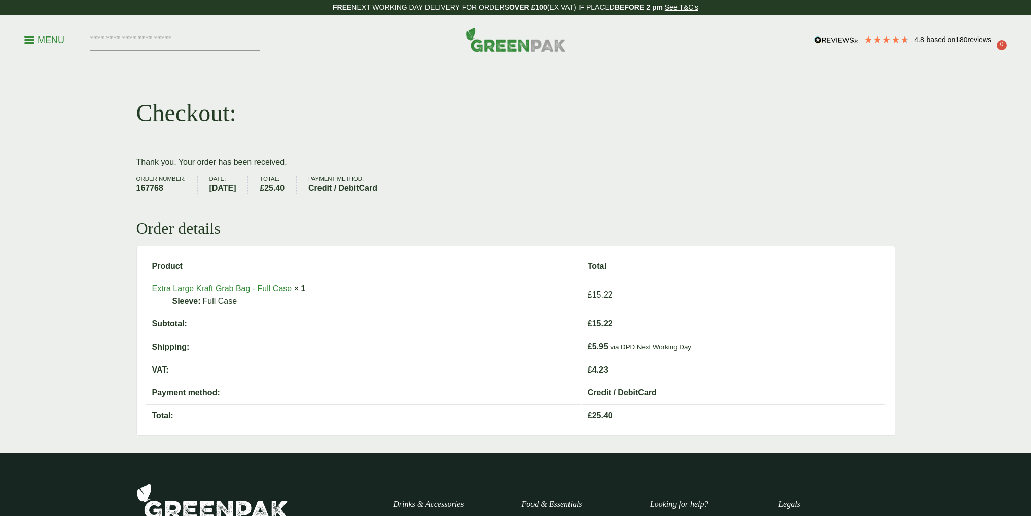  What do you see at coordinates (516, 162) in the screenshot?
I see `p: Thank you. Your order has been received.` at bounding box center [516, 162].